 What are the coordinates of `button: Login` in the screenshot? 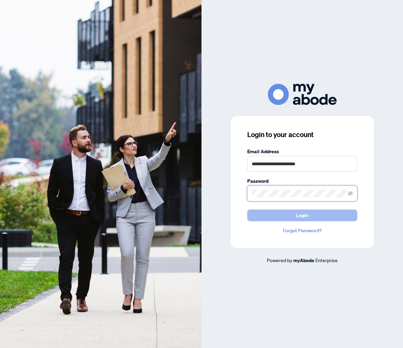 It's located at (302, 216).